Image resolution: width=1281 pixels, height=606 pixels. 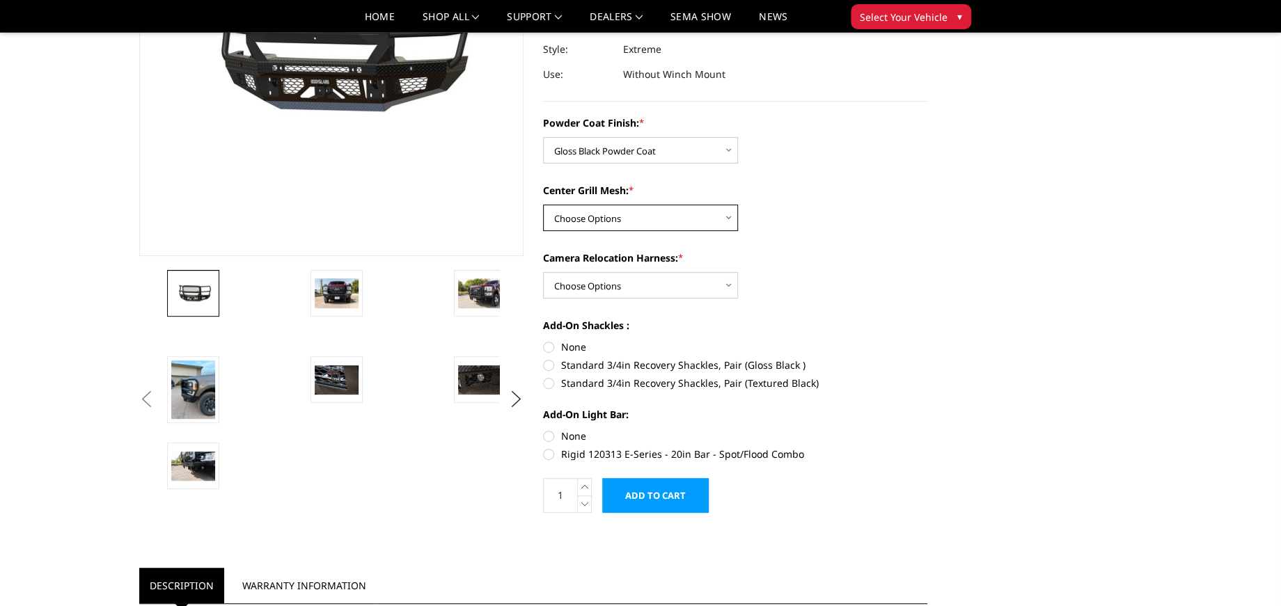 What do you see at coordinates (655, 496) in the screenshot?
I see `input: Add to Cart` at bounding box center [655, 496].